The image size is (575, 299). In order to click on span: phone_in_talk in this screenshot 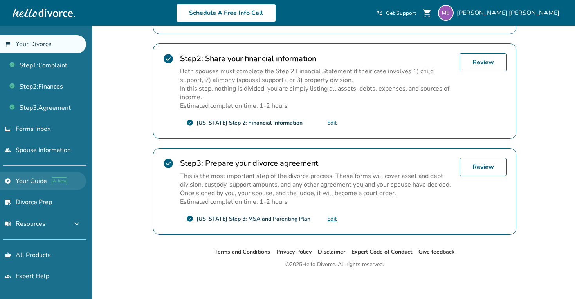, I will do `click(380, 13)`.